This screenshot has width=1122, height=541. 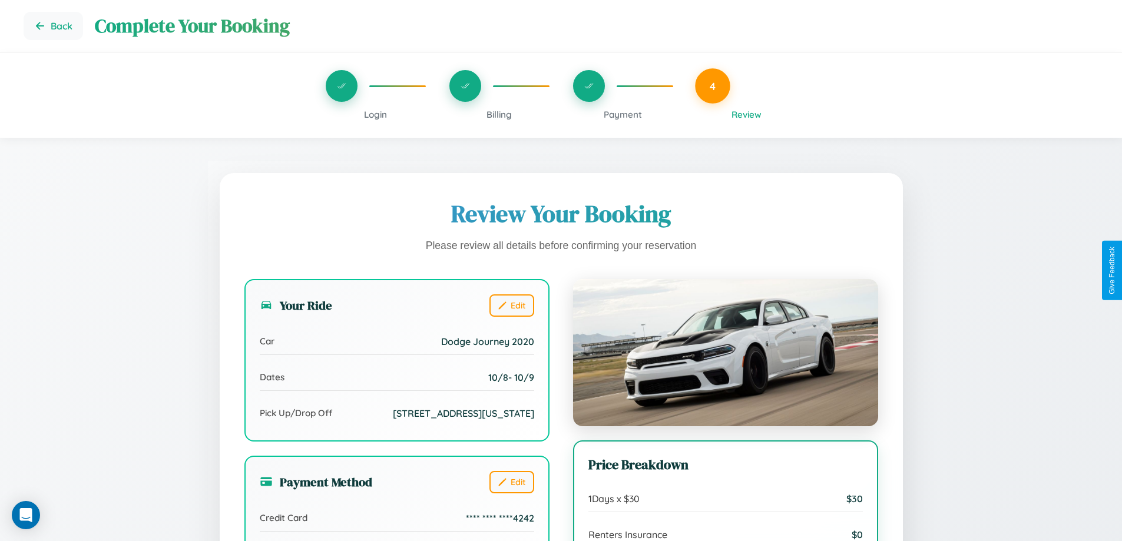 I want to click on span: Car, so click(x=267, y=341).